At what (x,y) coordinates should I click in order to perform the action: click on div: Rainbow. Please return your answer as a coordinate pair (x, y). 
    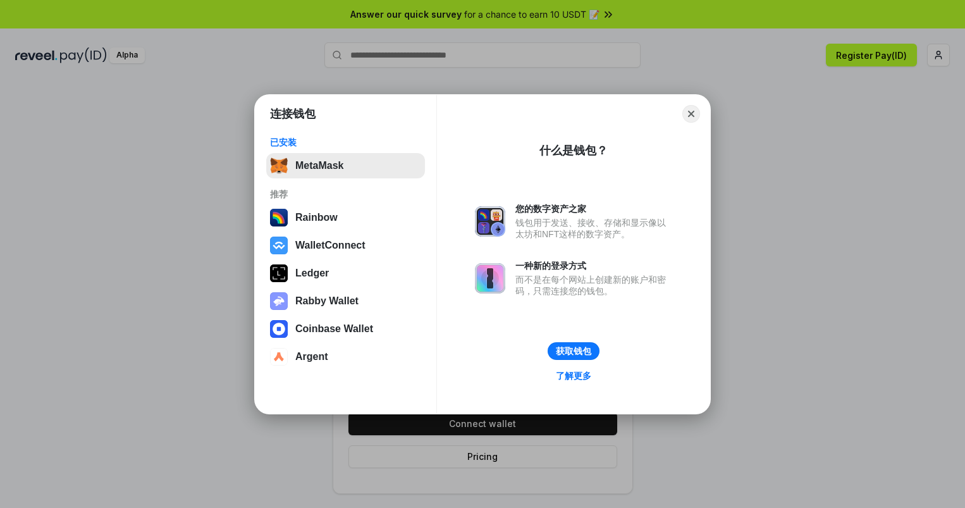
    Looking at the image, I should click on (316, 218).